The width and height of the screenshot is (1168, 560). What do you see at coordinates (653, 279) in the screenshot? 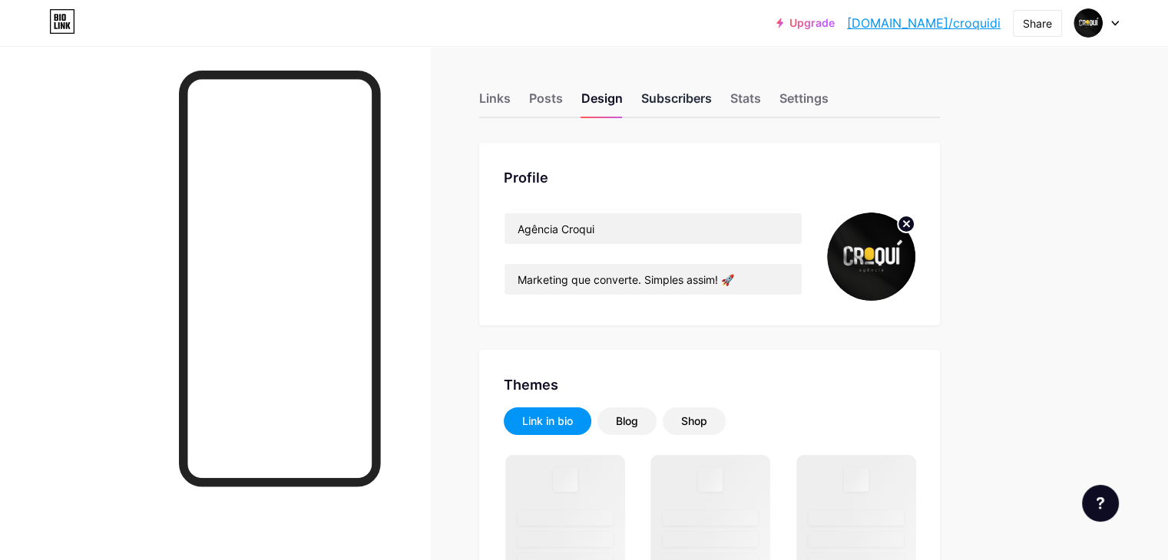
I see `input: Bio` at bounding box center [653, 279].